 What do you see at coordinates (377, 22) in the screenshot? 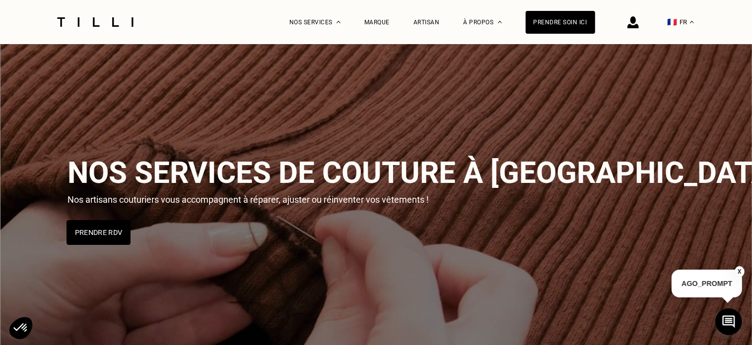
I see `div: Marque` at bounding box center [377, 22].